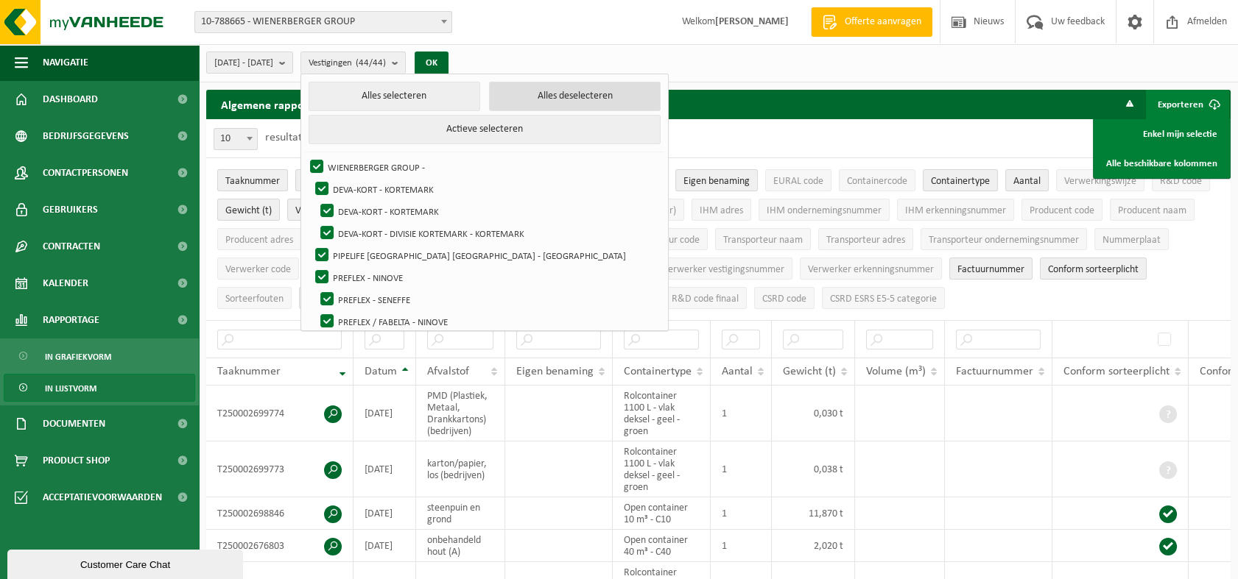  I want to click on button: AantalAantal: Activate to sort, so click(1026, 180).